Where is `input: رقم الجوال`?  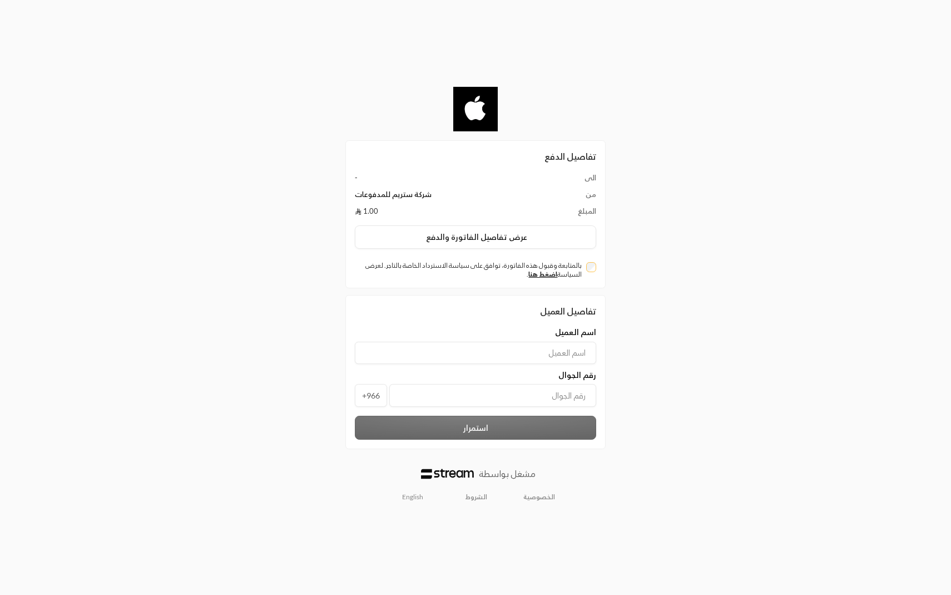
input: رقم الجوال is located at coordinates (493, 395).